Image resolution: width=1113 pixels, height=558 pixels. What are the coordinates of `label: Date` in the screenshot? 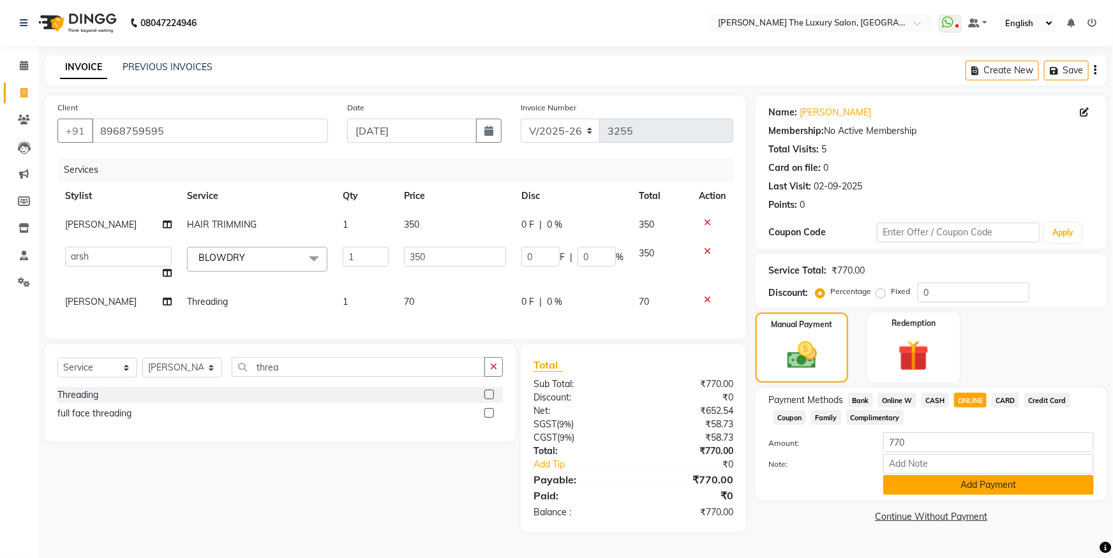 It's located at (355, 108).